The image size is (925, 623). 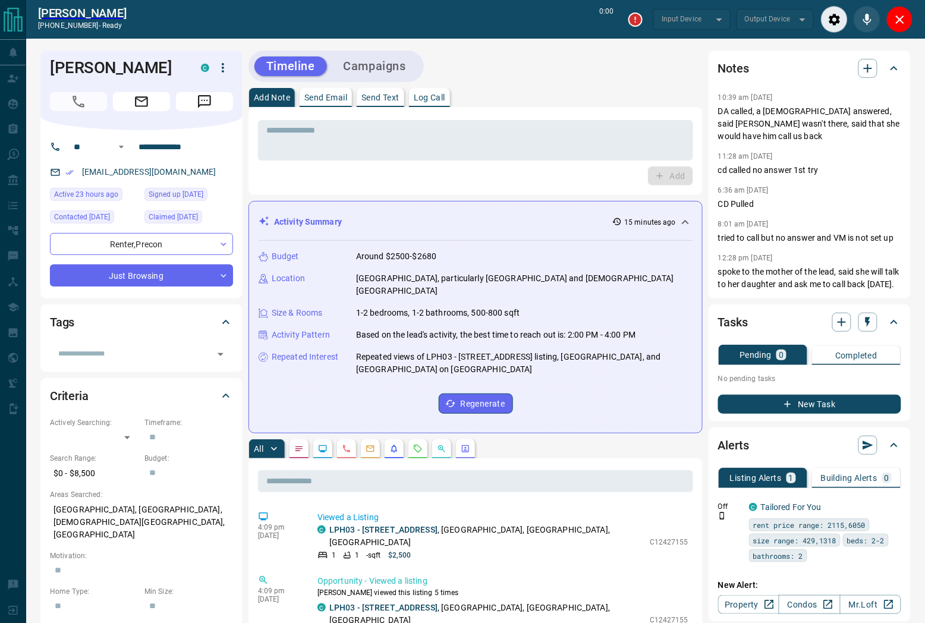 I want to click on div: Sat Jul 05 2025, so click(x=188, y=219).